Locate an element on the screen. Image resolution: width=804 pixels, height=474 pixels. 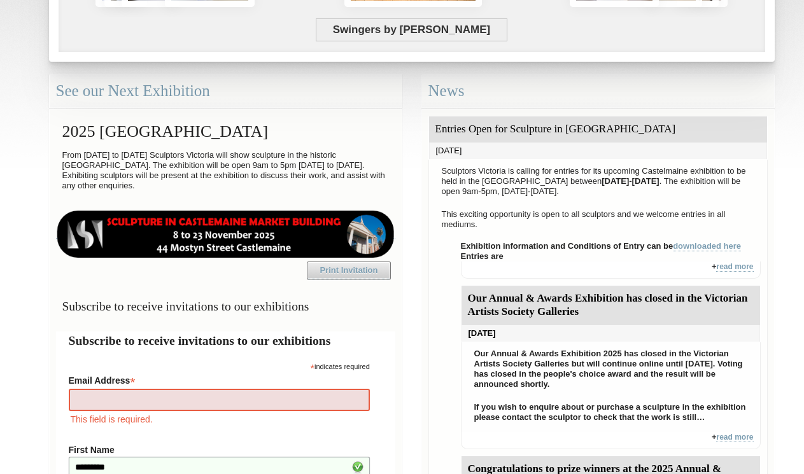
a: downloaded here is located at coordinates (706, 246).